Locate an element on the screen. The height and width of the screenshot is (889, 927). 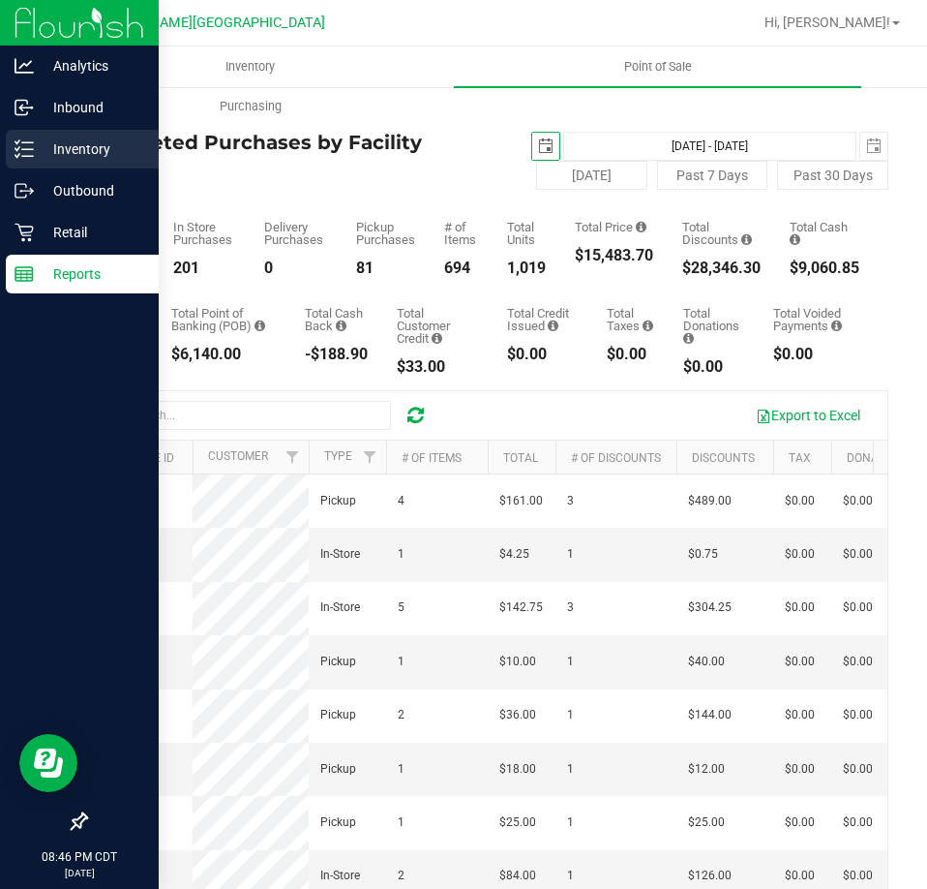
p: Retail is located at coordinates (92, 232).